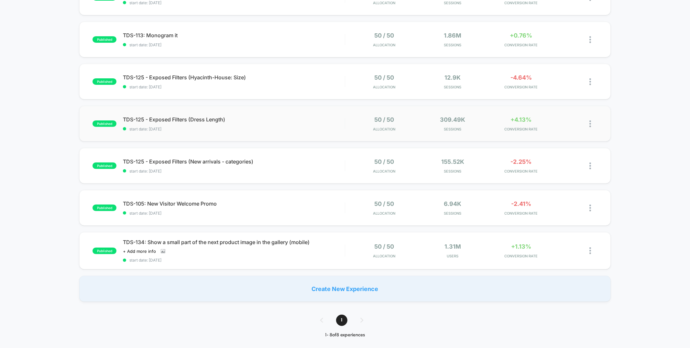 Image resolution: width=690 pixels, height=348 pixels. I want to click on span: TDS-125 - Exposed Filters (New arrivals - categories), so click(234, 162).